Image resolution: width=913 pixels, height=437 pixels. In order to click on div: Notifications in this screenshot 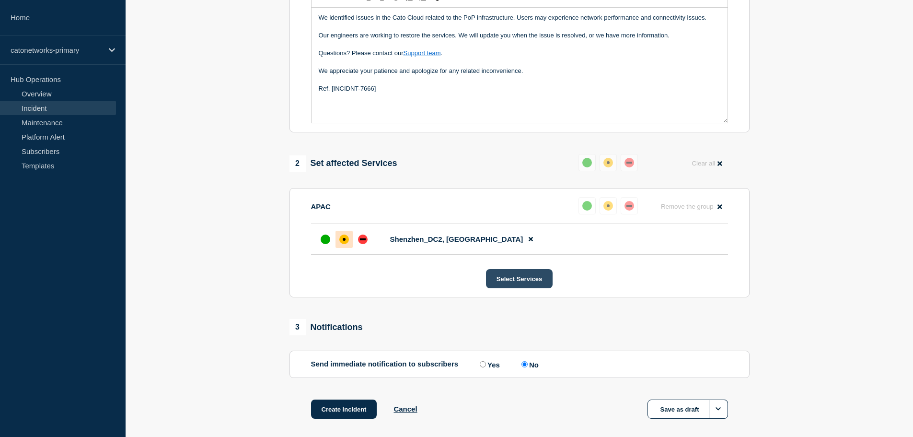, I will do `click(326, 327)`.